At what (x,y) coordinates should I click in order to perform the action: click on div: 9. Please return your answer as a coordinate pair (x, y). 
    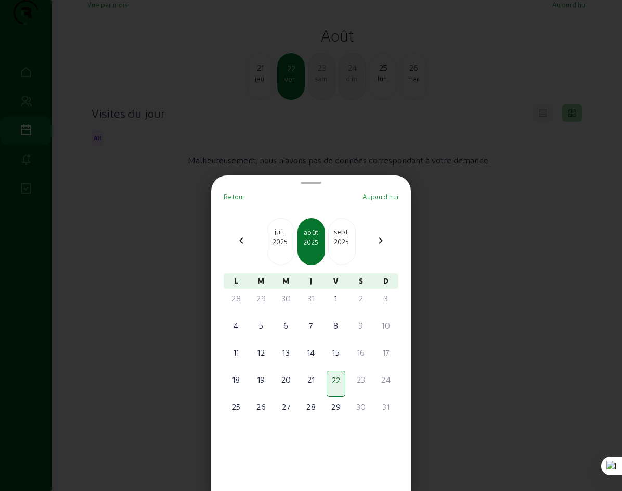
    Looking at the image, I should click on (361, 325).